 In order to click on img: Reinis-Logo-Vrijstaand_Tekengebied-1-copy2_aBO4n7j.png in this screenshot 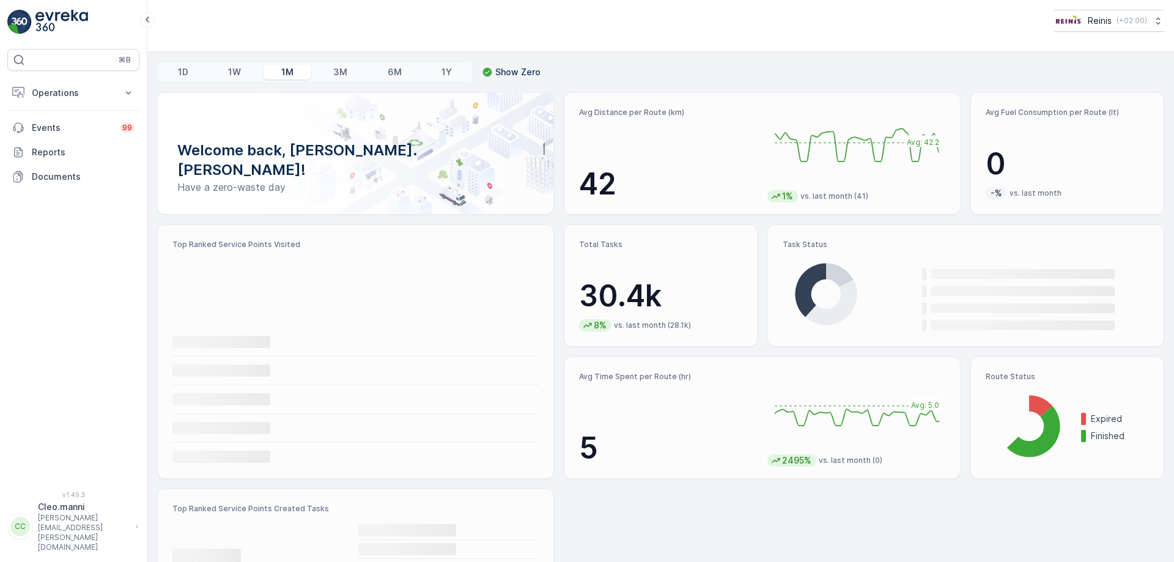, I will do `click(1068, 21)`.